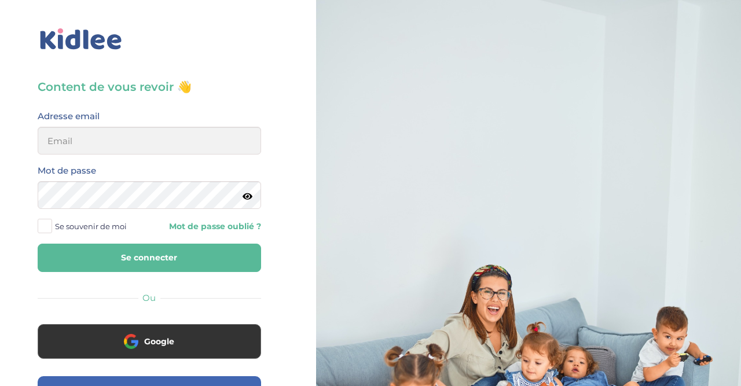 Image resolution: width=741 pixels, height=386 pixels. I want to click on button: Google, so click(149, 342).